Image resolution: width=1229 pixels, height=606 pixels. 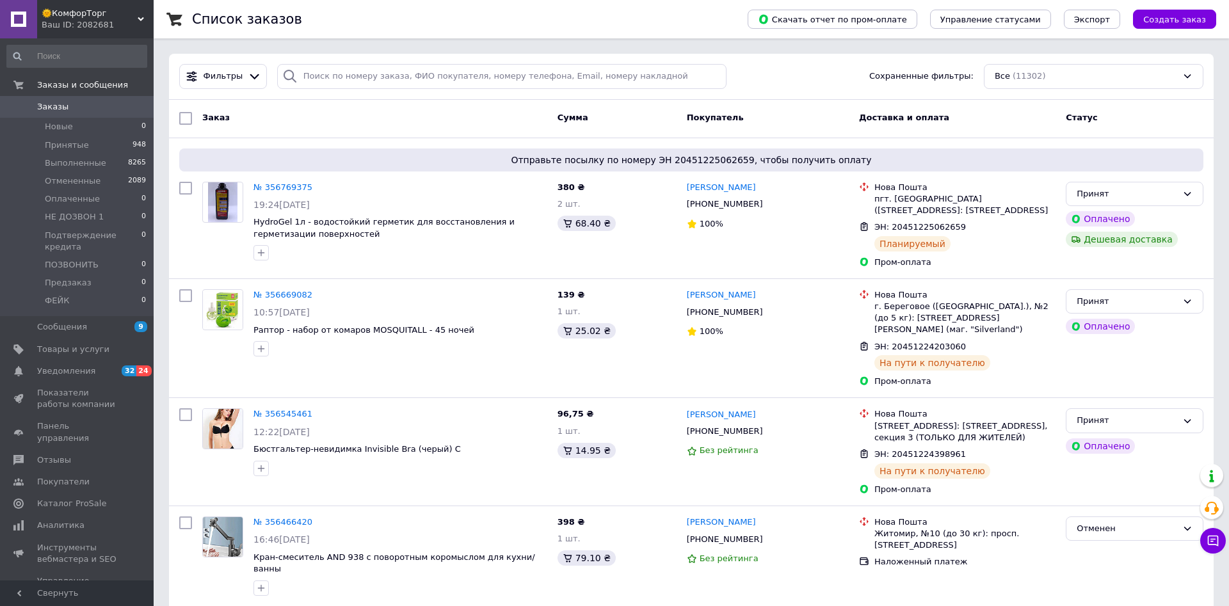 I want to click on button: Экспорт, so click(x=1092, y=19).